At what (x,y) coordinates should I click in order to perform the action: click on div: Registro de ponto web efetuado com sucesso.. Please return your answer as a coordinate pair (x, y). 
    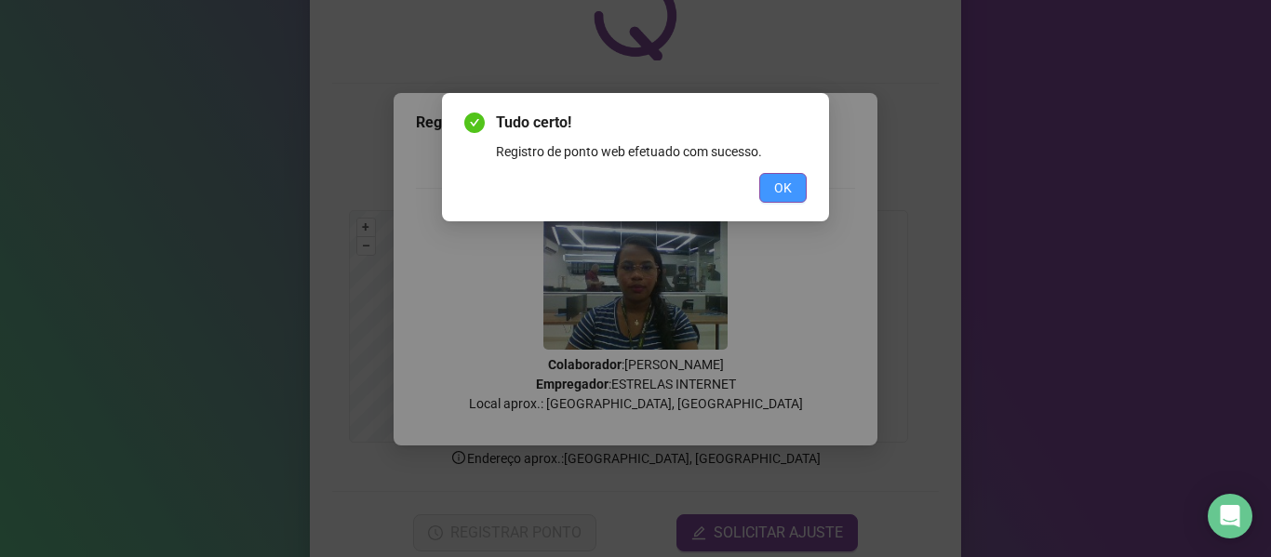
    Looking at the image, I should click on (651, 152).